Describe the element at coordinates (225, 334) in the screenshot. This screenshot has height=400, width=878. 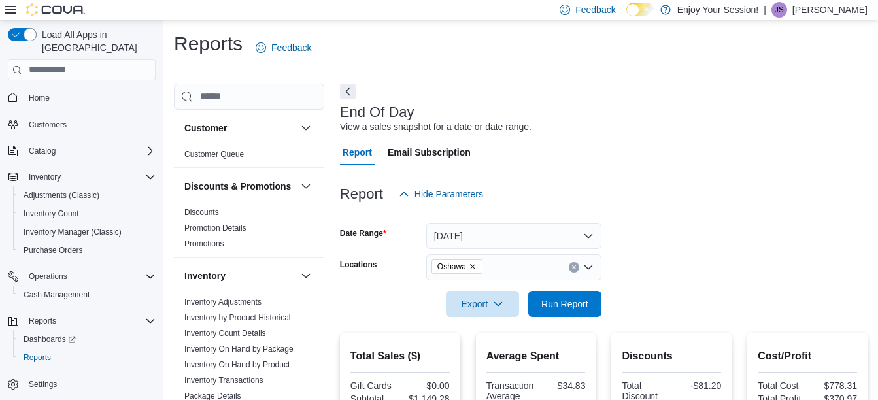
I see `a: Inventory Count Details` at that location.